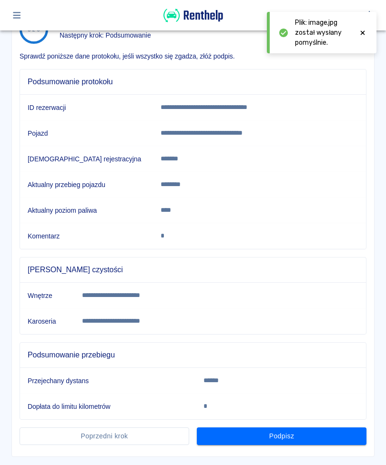 The height and width of the screenshot is (465, 386). What do you see at coordinates (47, 296) in the screenshot?
I see `h6: Wnętrze` at bounding box center [47, 296].